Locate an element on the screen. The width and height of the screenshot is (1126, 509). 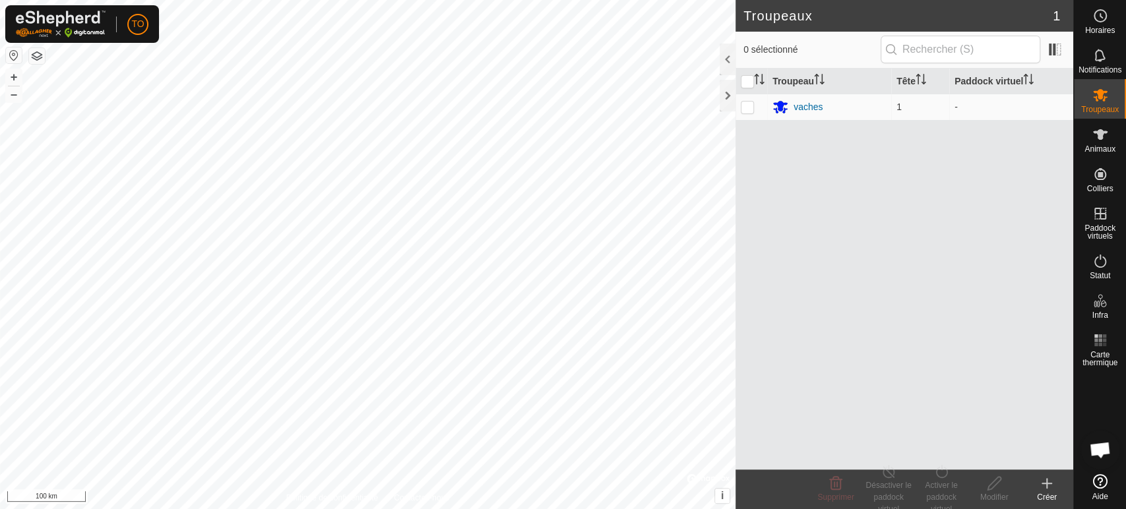
a: Aide is located at coordinates (1100, 488).